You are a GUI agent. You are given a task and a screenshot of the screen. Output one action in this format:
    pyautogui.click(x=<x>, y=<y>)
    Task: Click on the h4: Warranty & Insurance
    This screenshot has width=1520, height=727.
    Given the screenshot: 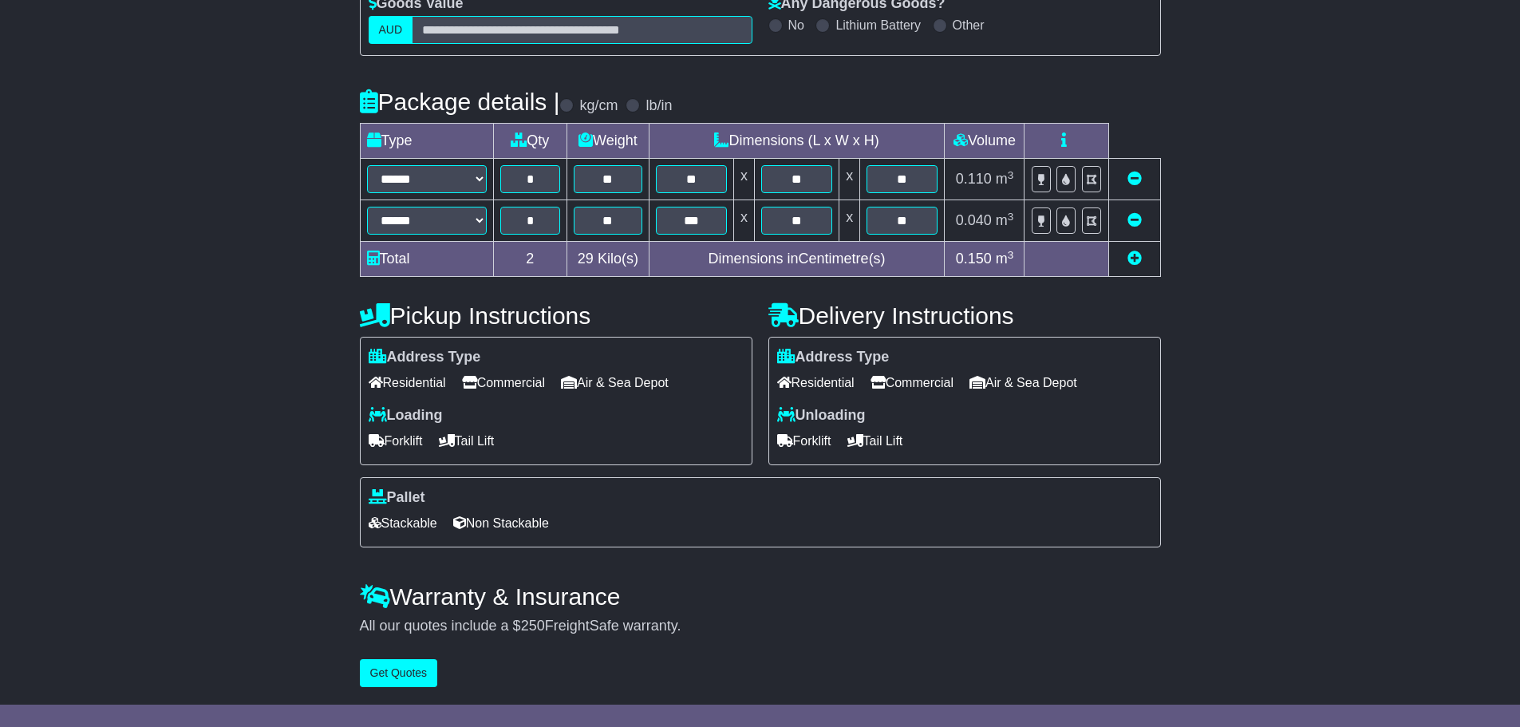 What is the action you would take?
    pyautogui.click(x=761, y=596)
    